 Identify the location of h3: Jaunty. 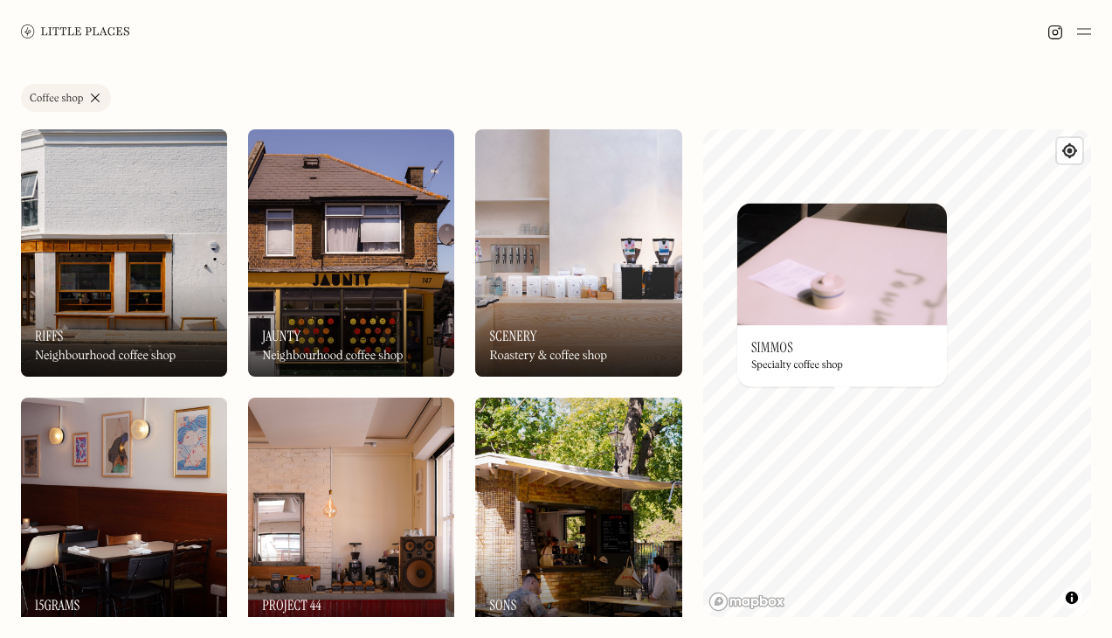
(281, 336).